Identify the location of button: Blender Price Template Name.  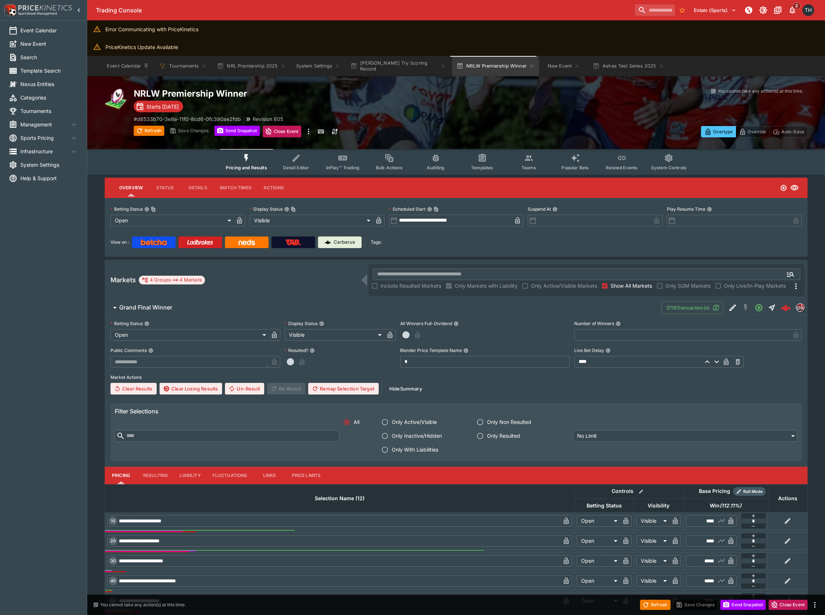
(466, 351).